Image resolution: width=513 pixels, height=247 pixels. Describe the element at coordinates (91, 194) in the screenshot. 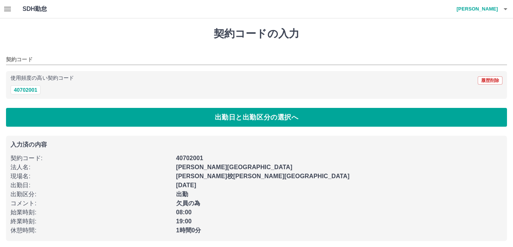

I see `p: 出勤区分 :` at that location.